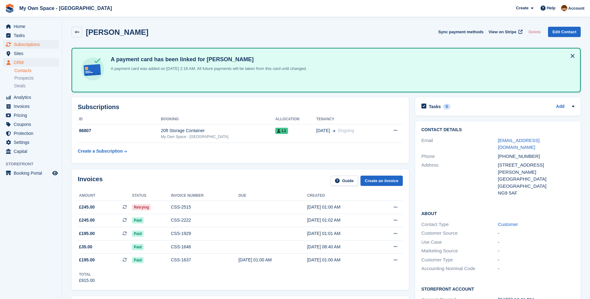 This screenshot has width=590, height=299. Describe the element at coordinates (151, 196) in the screenshot. I see `th: Status` at that location.